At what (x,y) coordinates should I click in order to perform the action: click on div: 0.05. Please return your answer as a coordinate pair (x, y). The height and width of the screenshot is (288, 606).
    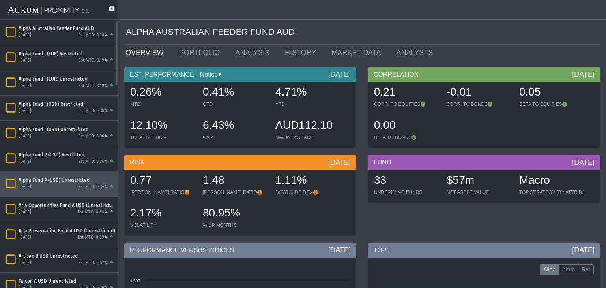
    Looking at the image, I should click on (551, 93).